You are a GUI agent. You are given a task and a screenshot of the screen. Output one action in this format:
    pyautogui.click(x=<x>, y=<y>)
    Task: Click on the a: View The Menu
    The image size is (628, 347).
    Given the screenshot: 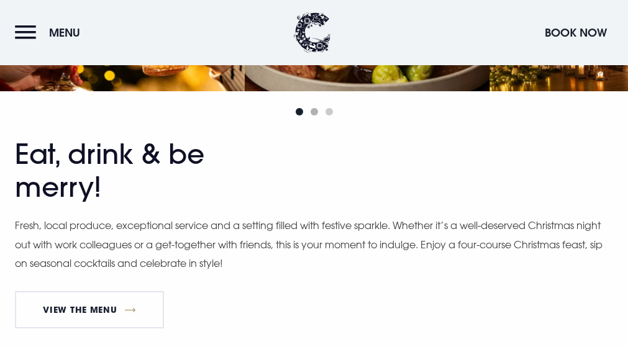 What is the action you would take?
    pyautogui.click(x=89, y=310)
    